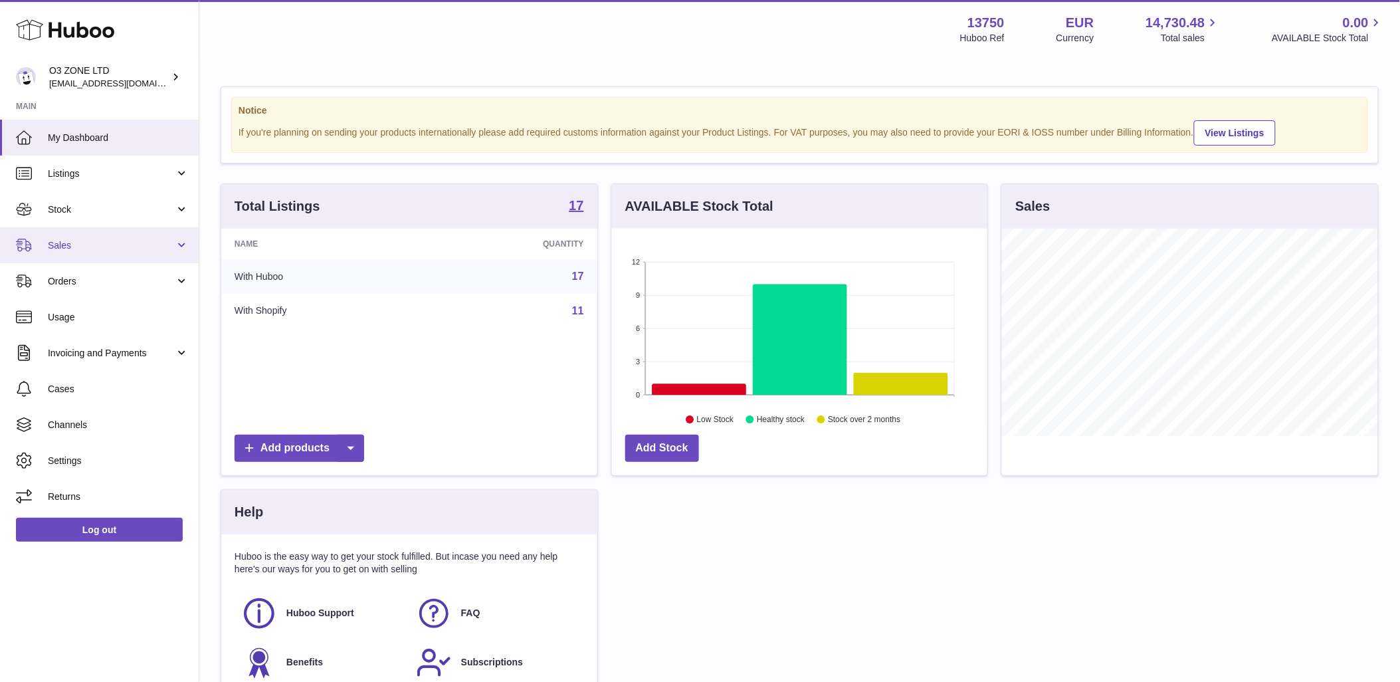 Image resolution: width=1400 pixels, height=682 pixels. I want to click on text: 0, so click(638, 395).